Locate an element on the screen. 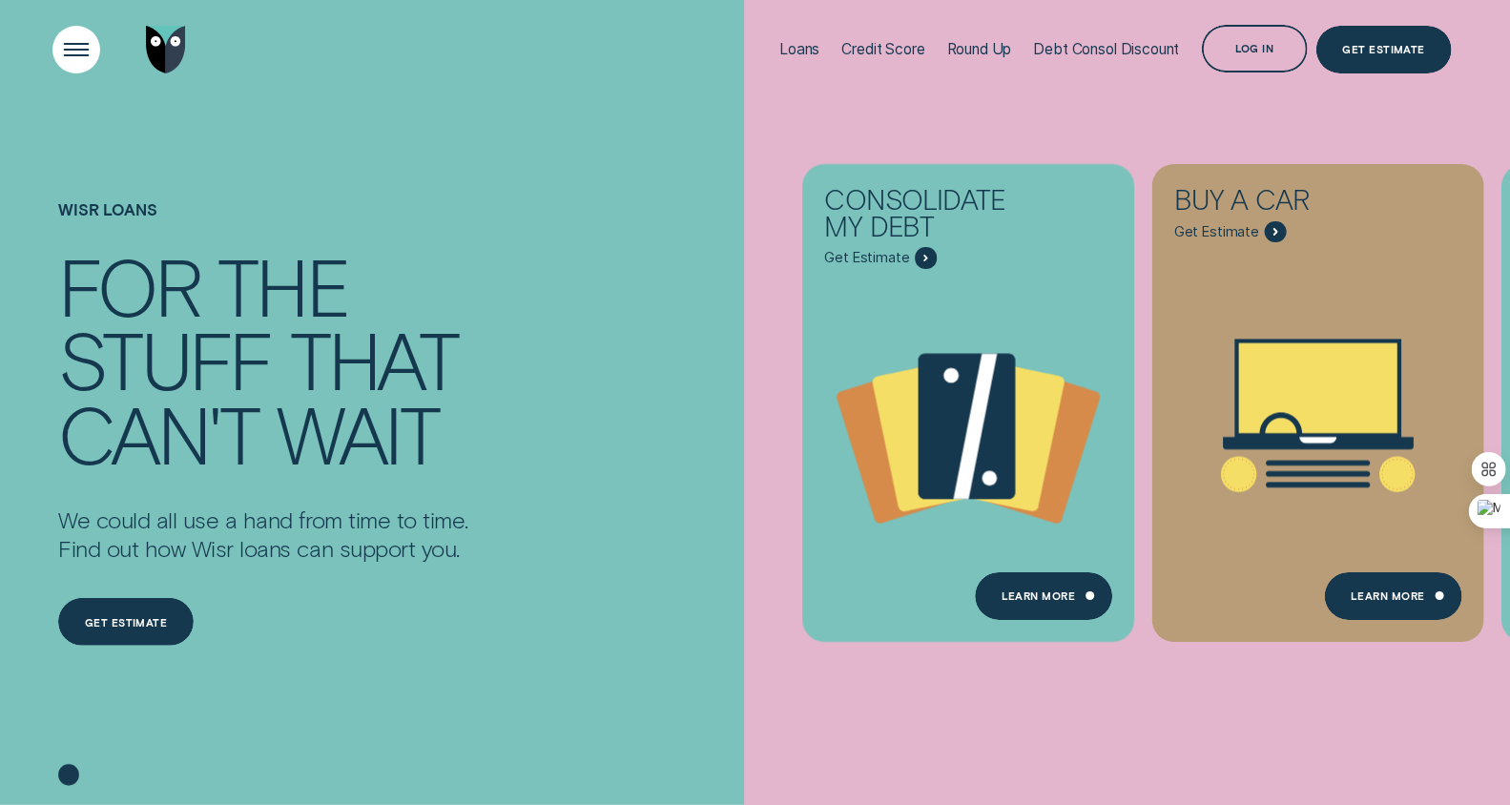  p: We could all use a hand from time to time. Find out how Wisr loans can support you. is located at coordinates (263, 534).